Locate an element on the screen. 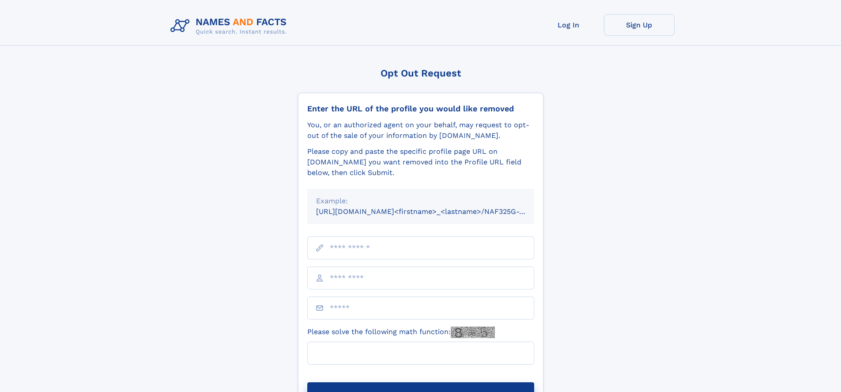 This screenshot has height=392, width=841. div: Opt Out Request is located at coordinates (421, 73).